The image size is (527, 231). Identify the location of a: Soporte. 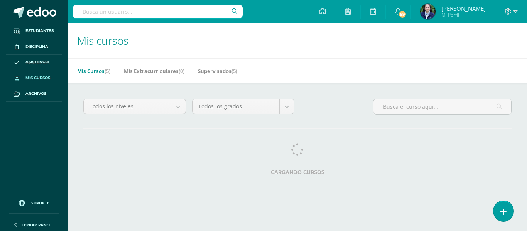
(34, 202).